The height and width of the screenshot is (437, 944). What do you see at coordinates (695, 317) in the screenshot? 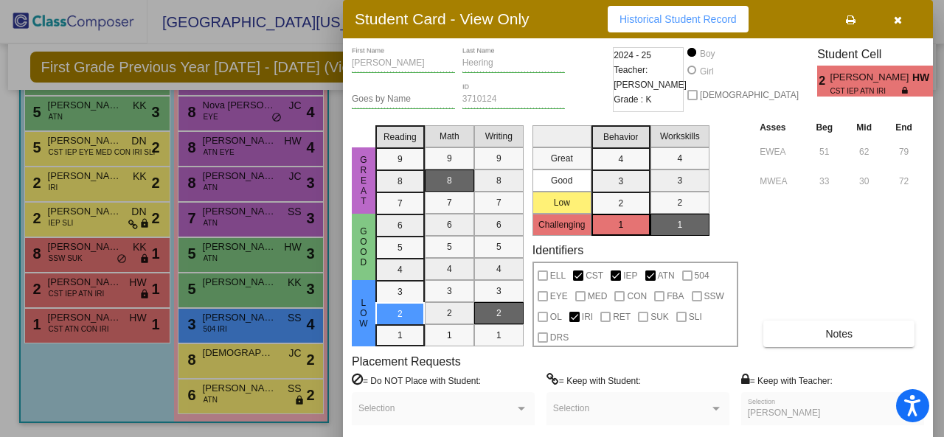
I see `span: SLI` at bounding box center [695, 317].